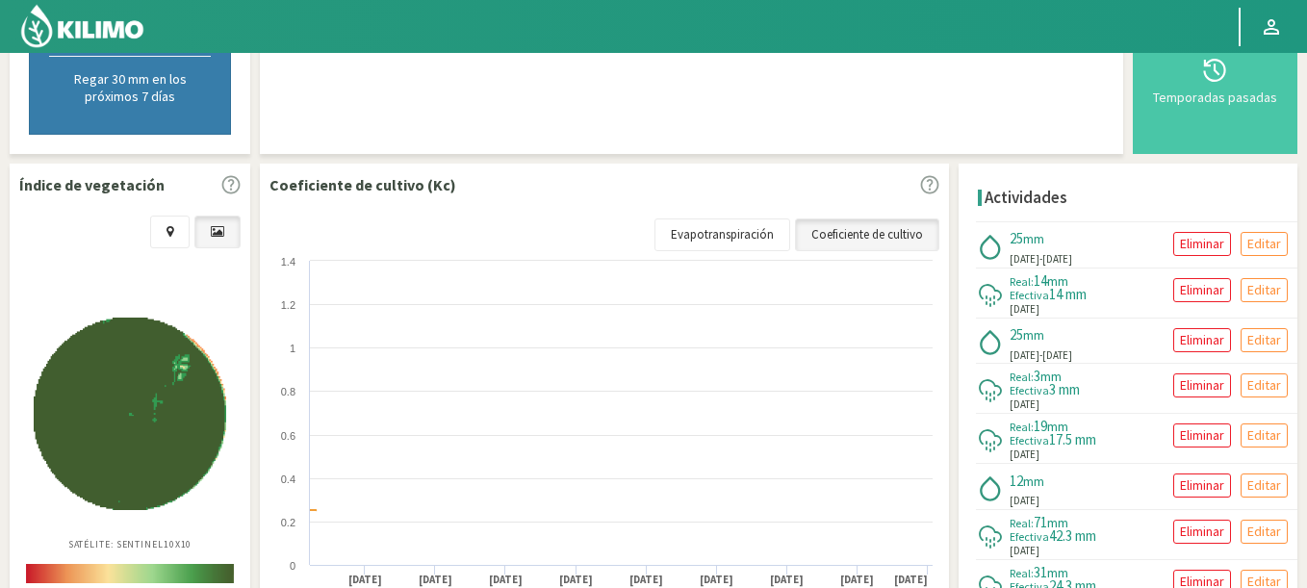 This screenshot has height=588, width=1307. I want to click on span: 12, so click(1016, 480).